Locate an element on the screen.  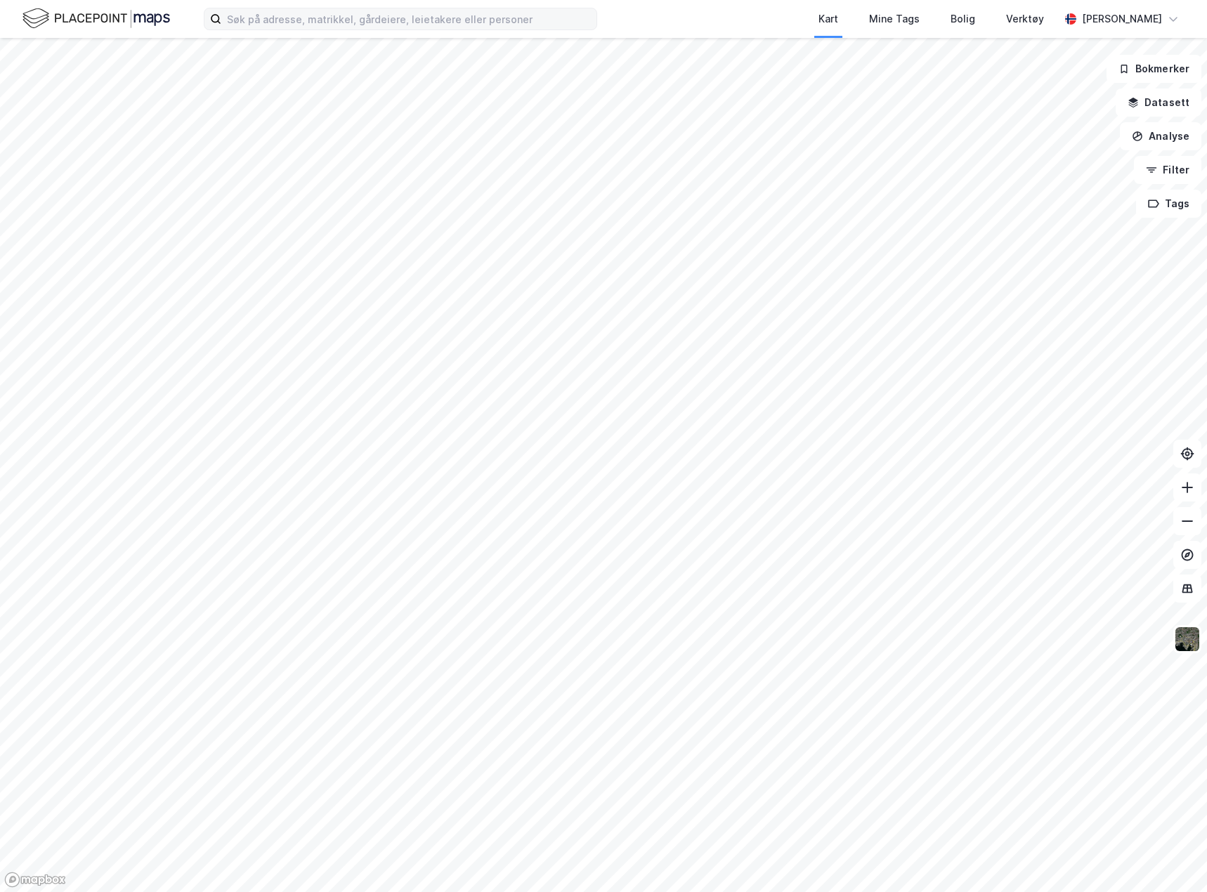
button: Filter is located at coordinates (1167, 170).